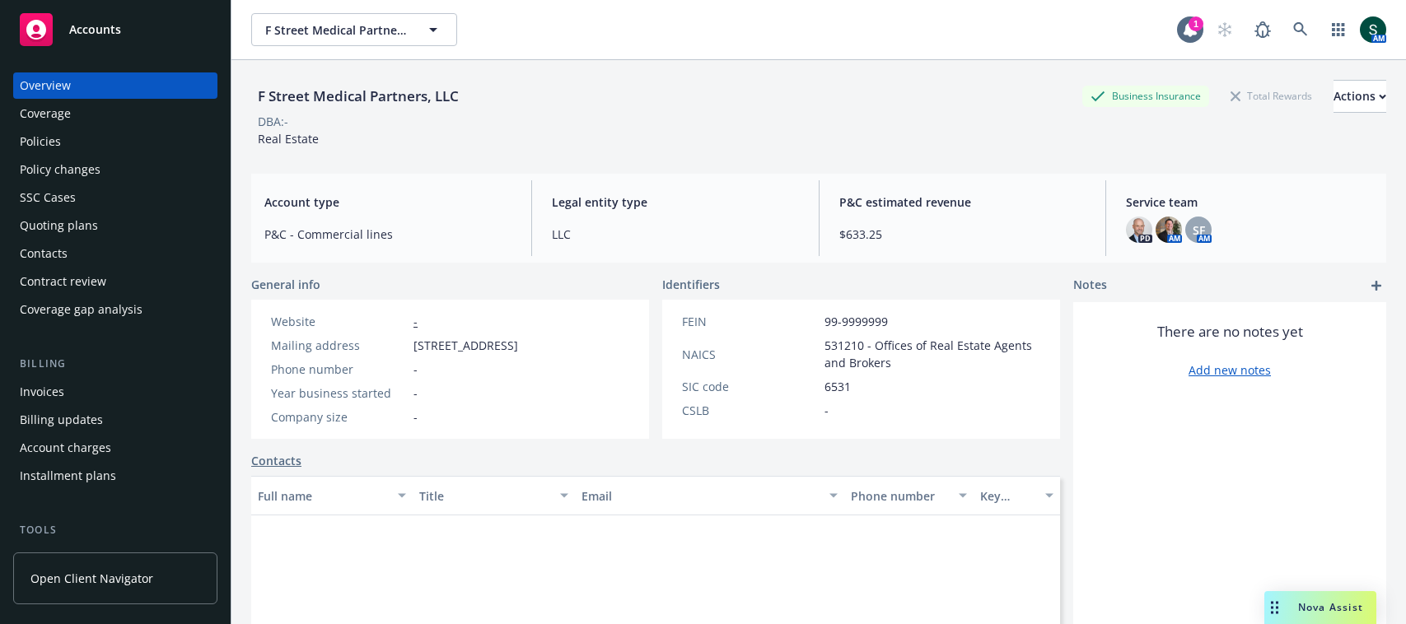 The image size is (1406, 624). What do you see at coordinates (115, 282) in the screenshot?
I see `a: Contract review` at bounding box center [115, 282].